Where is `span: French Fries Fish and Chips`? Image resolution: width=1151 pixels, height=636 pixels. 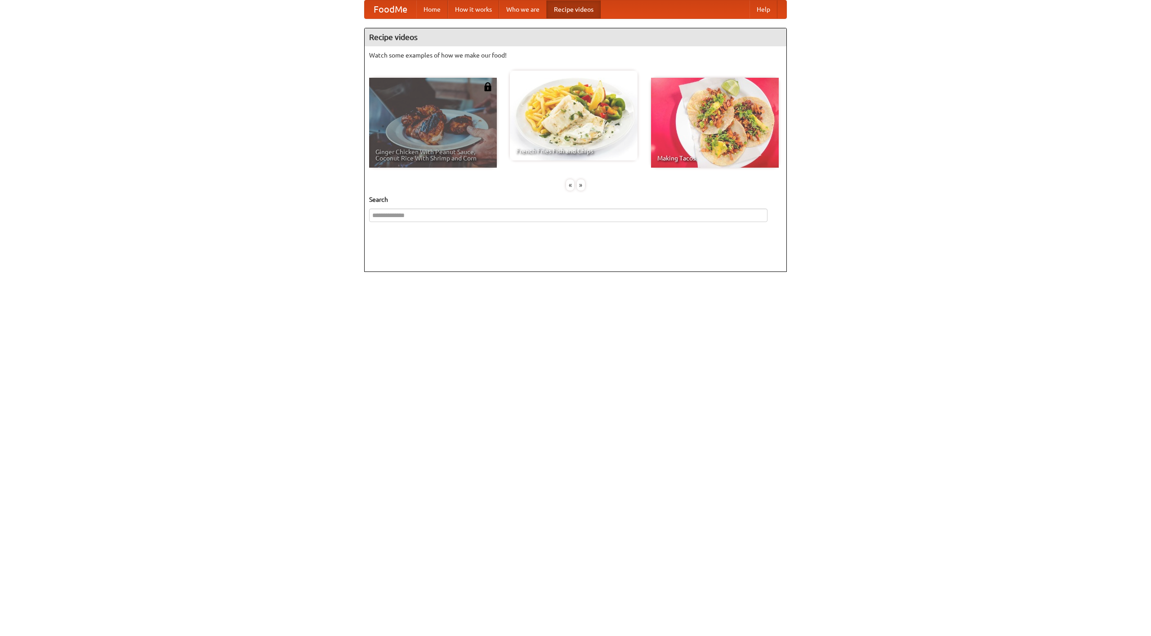 span: French Fries Fish and Chips is located at coordinates (573, 151).